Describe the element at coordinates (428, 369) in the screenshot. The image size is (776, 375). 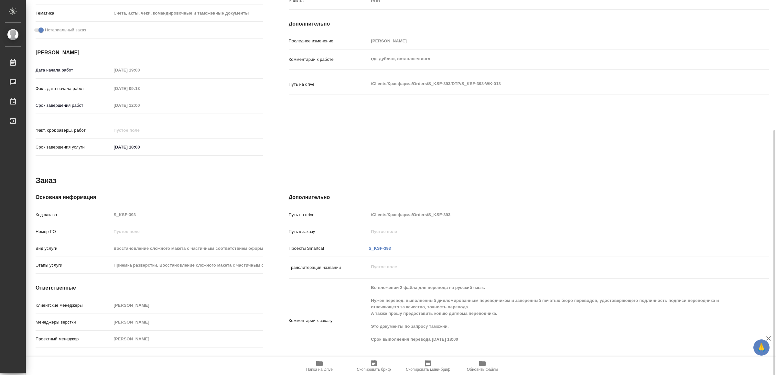
I see `span: Скопировать мини-бриф` at that location.